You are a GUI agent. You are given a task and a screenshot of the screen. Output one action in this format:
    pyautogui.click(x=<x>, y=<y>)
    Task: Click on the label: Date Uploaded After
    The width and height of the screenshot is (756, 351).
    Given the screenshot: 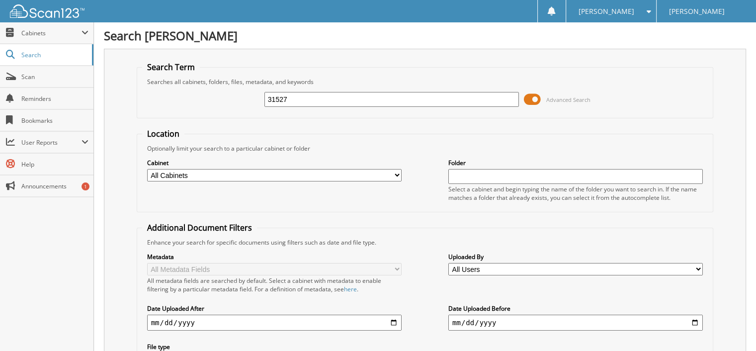 What is the action you would take?
    pyautogui.click(x=274, y=308)
    